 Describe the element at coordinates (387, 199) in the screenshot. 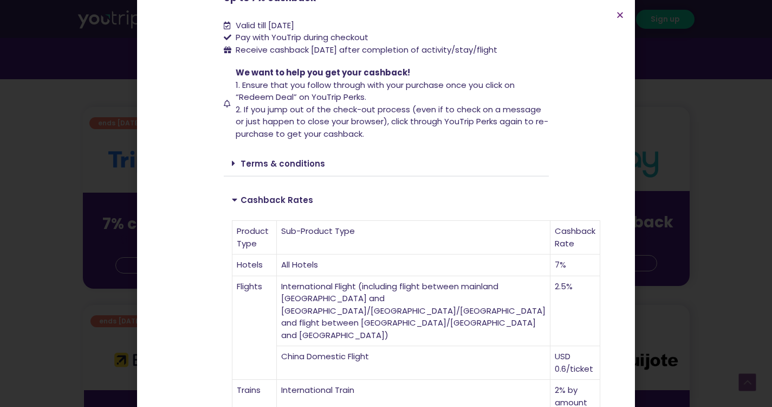

I see `div: Cashback Rates` at that location.